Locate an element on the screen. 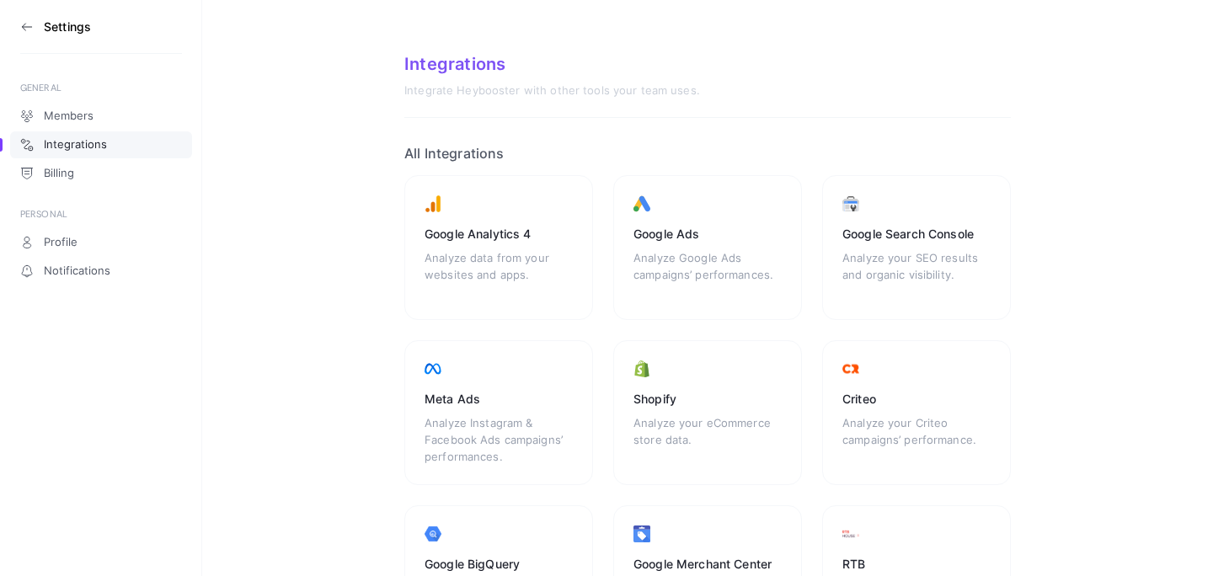 This screenshot has height=576, width=1213. a: Members is located at coordinates (101, 116).